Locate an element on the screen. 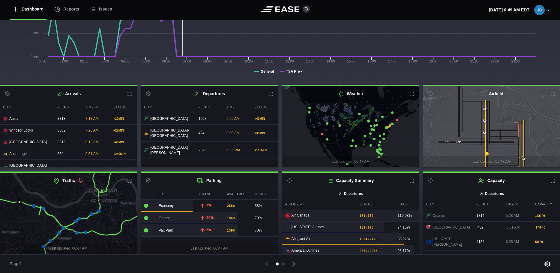 The height and width of the screenshot is (273, 560). h2: Parking is located at coordinates (209, 180).